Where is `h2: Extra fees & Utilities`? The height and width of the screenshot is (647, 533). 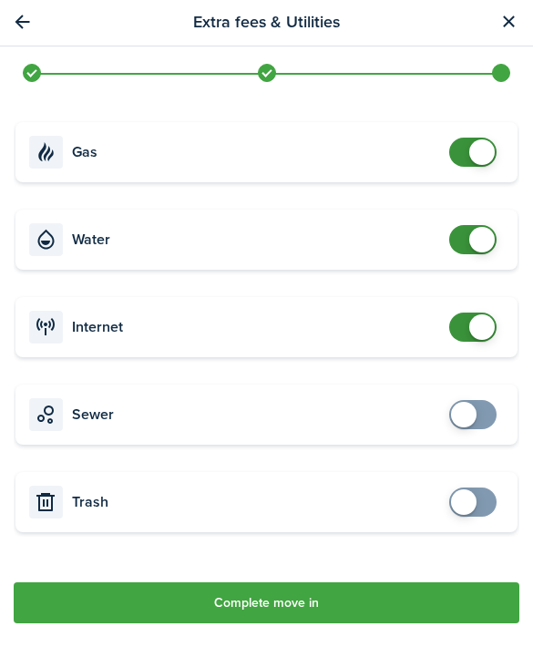 h2: Extra fees & Utilities is located at coordinates (266, 23).